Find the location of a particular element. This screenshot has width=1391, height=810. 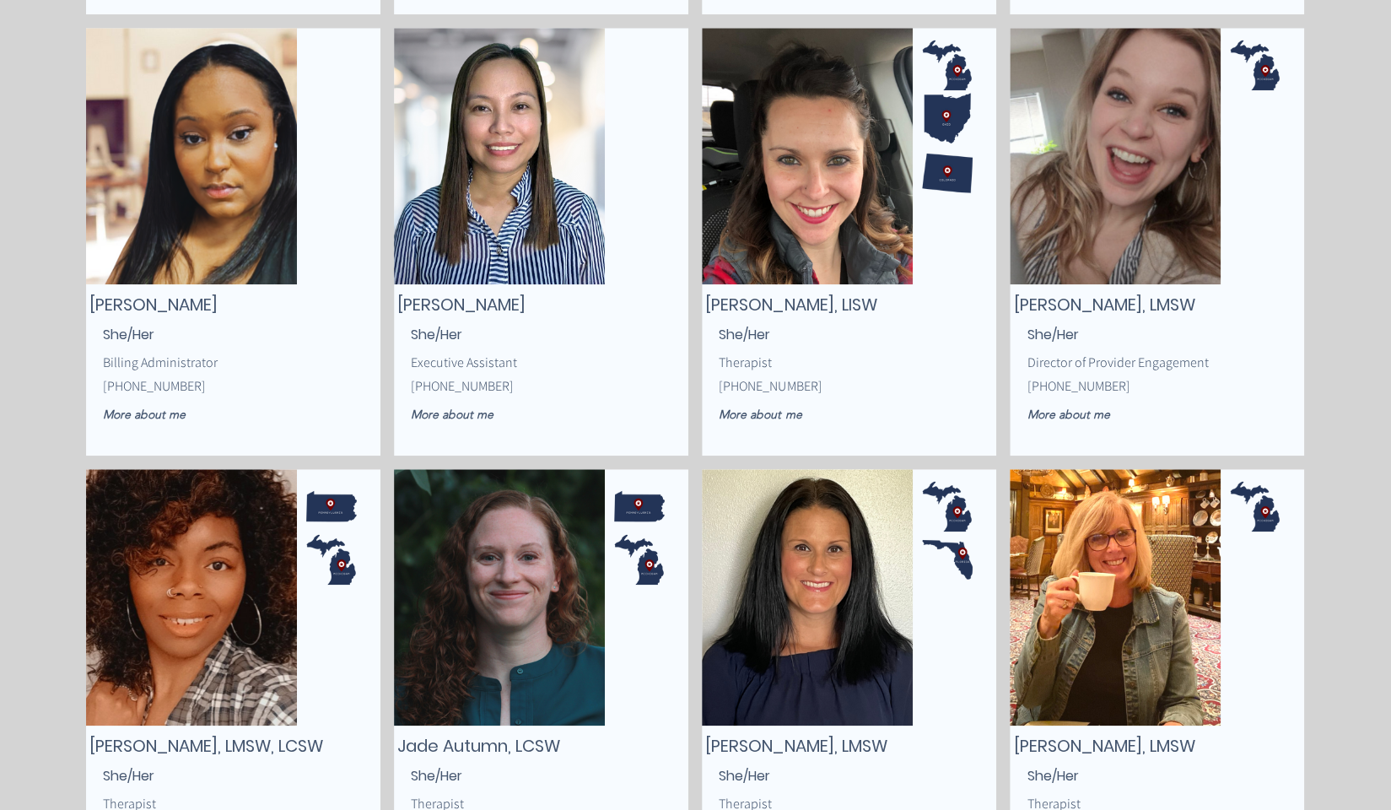

span: Therapist is located at coordinates (745, 362).